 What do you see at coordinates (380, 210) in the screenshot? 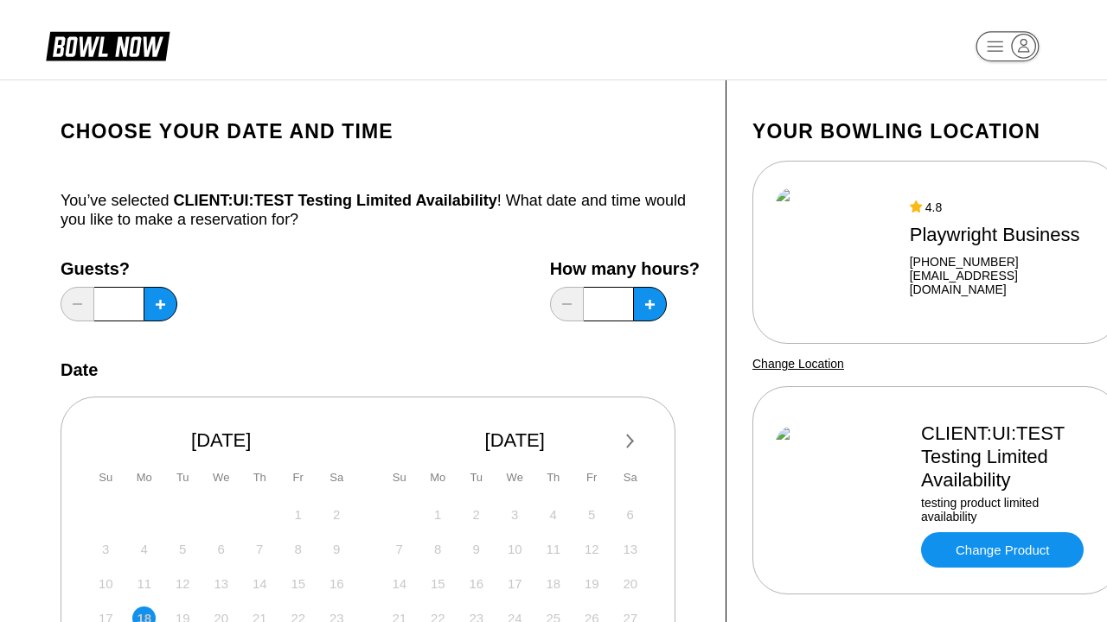
I see `div: You’ve selected ! What date and time would you like to make a reservation for?` at bounding box center [380, 210].